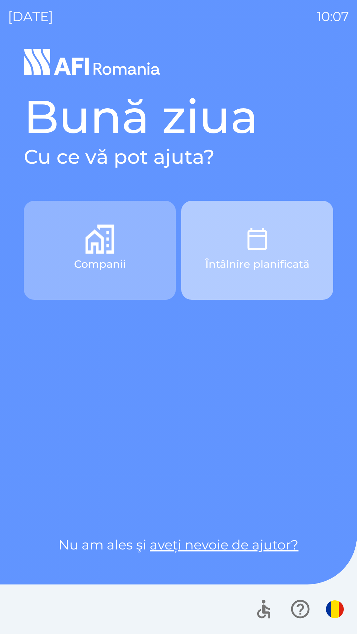 This screenshot has height=634, width=357. Describe the element at coordinates (257, 239) in the screenshot. I see `img: 91d325ef-26b3-4739-9733-70a8ac0e35c7.png` at that location.